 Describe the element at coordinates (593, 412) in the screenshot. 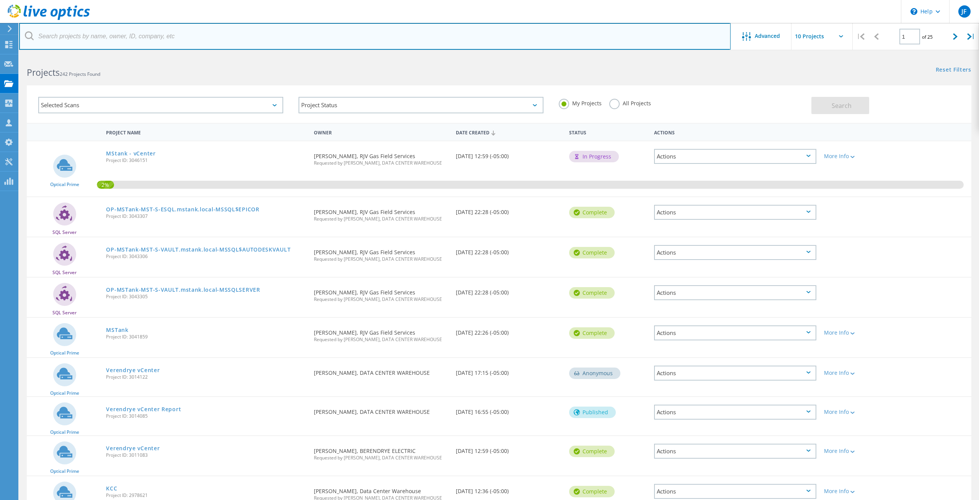

I see `div: Published` at that location.